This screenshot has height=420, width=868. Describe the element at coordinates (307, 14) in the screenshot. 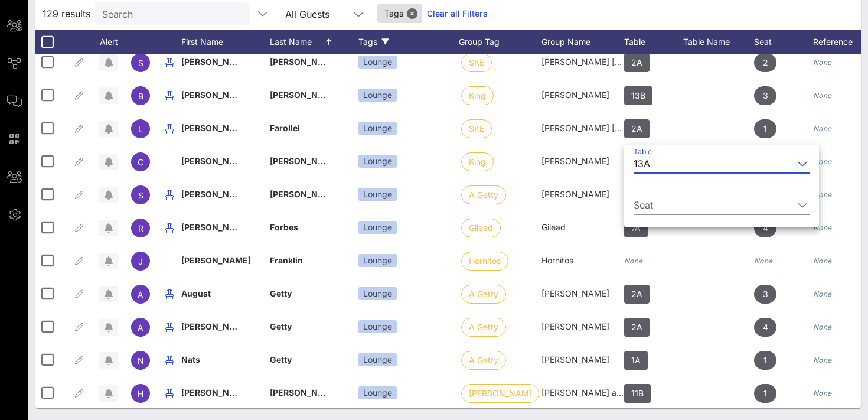

I see `div: All Guests` at that location.